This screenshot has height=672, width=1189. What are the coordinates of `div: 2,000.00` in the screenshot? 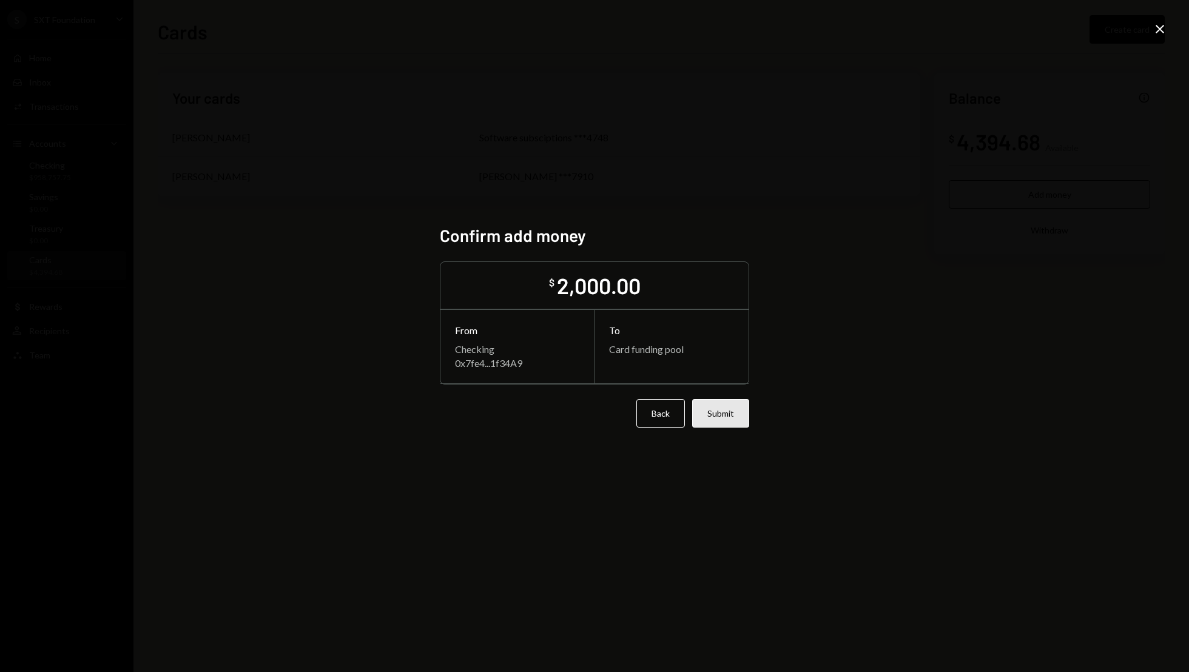 It's located at (599, 285).